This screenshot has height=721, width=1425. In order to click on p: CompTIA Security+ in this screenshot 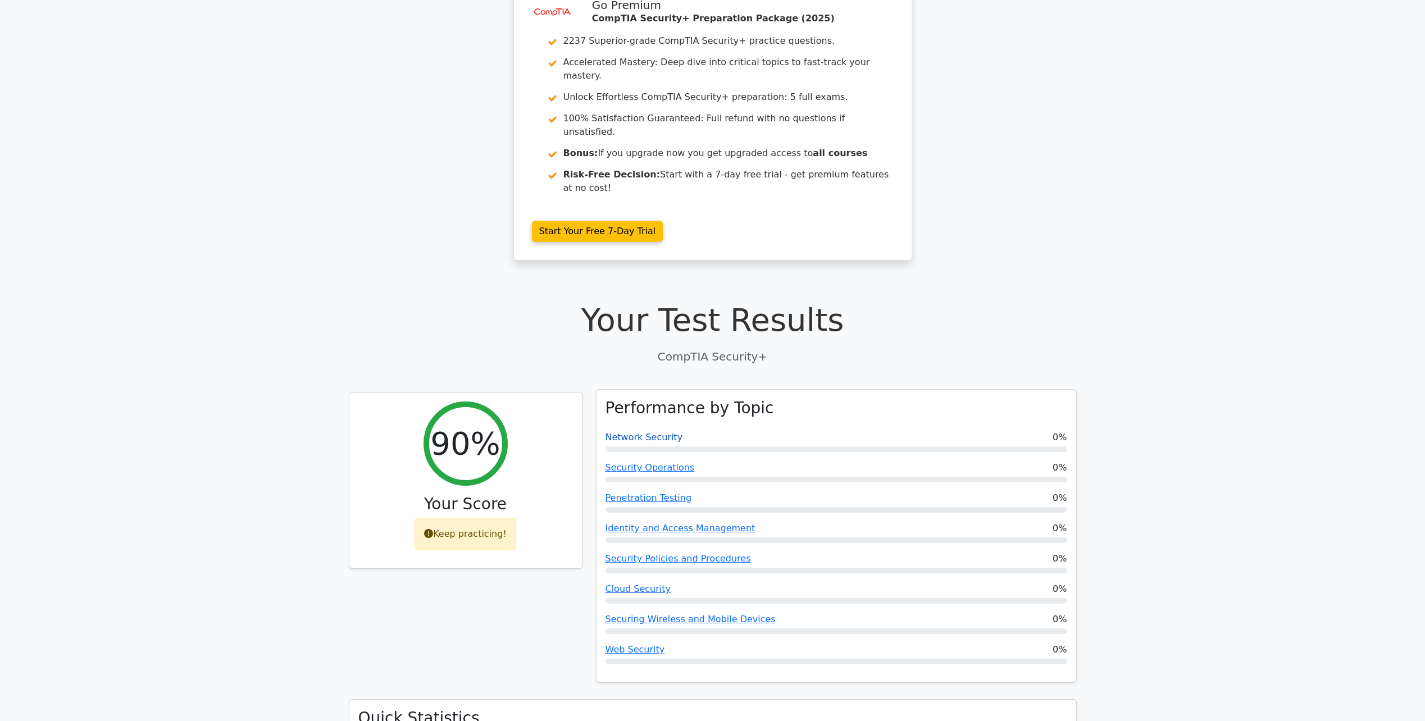, I will do `click(713, 357)`.